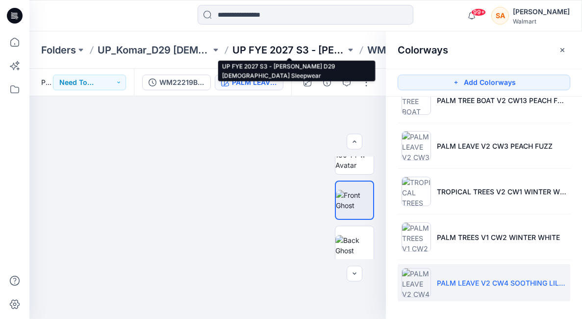 This screenshot has height=319, width=582. I want to click on img: PALM TREES V1 CW2 WINTER WHITE, so click(416, 237).